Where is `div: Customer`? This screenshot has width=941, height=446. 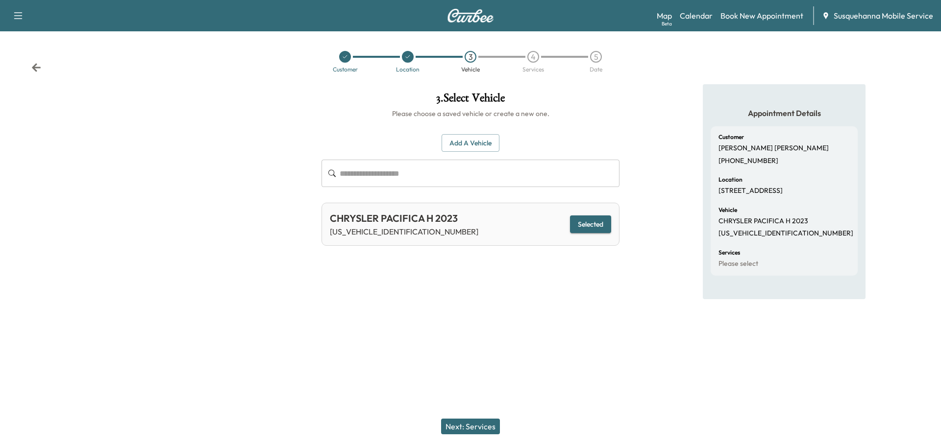 div: Customer is located at coordinates (345, 70).